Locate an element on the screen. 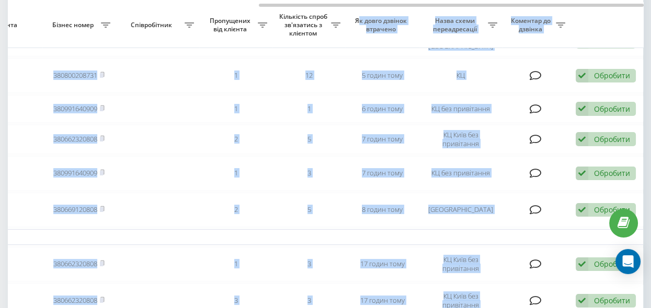  span: Пропущених від клієнта is located at coordinates (231, 25).